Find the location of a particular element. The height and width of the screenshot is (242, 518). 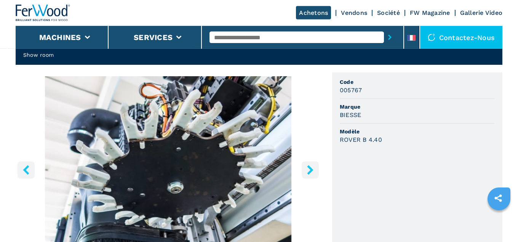

h2: Show room is located at coordinates (81, 55).